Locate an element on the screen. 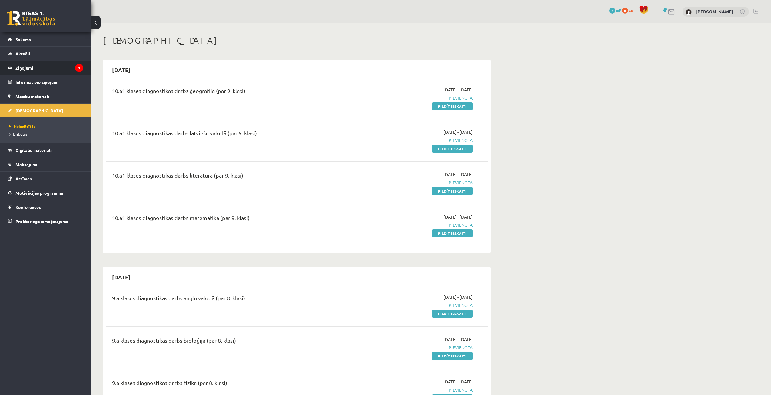 This screenshot has height=395, width=771. span: Izlabotās is located at coordinates (18, 134).